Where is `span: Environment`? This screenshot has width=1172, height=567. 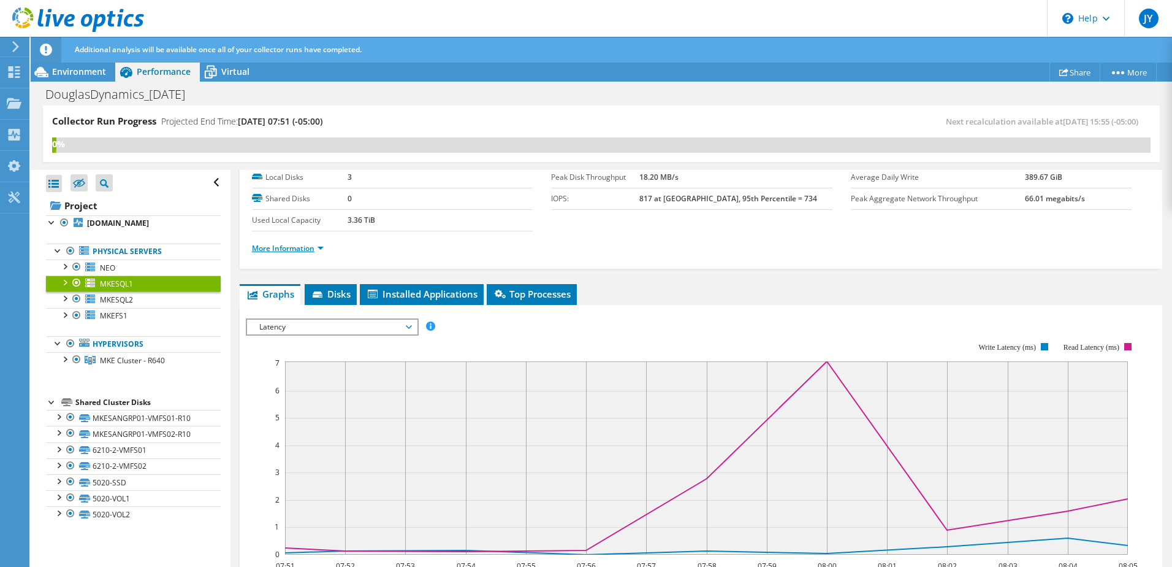
span: Environment is located at coordinates (79, 71).